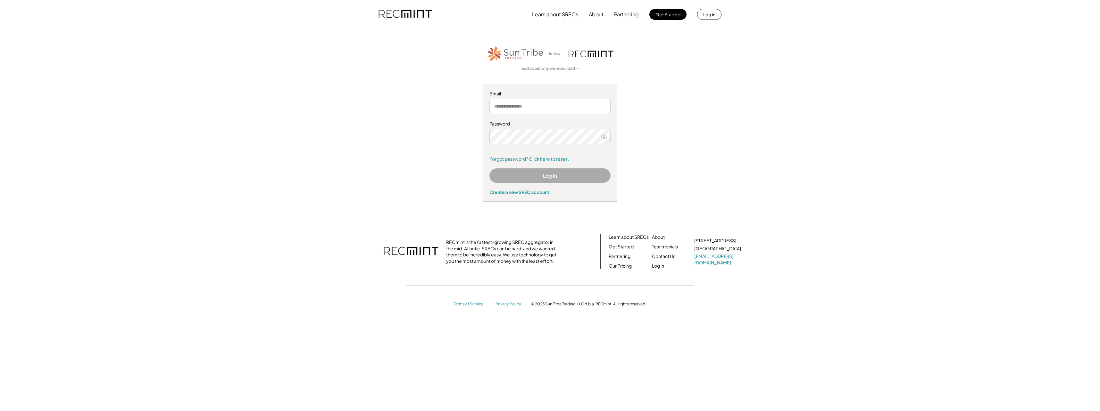 Image resolution: width=1100 pixels, height=411 pixels. Describe the element at coordinates (620, 266) in the screenshot. I see `a: Our Pricing` at that location.